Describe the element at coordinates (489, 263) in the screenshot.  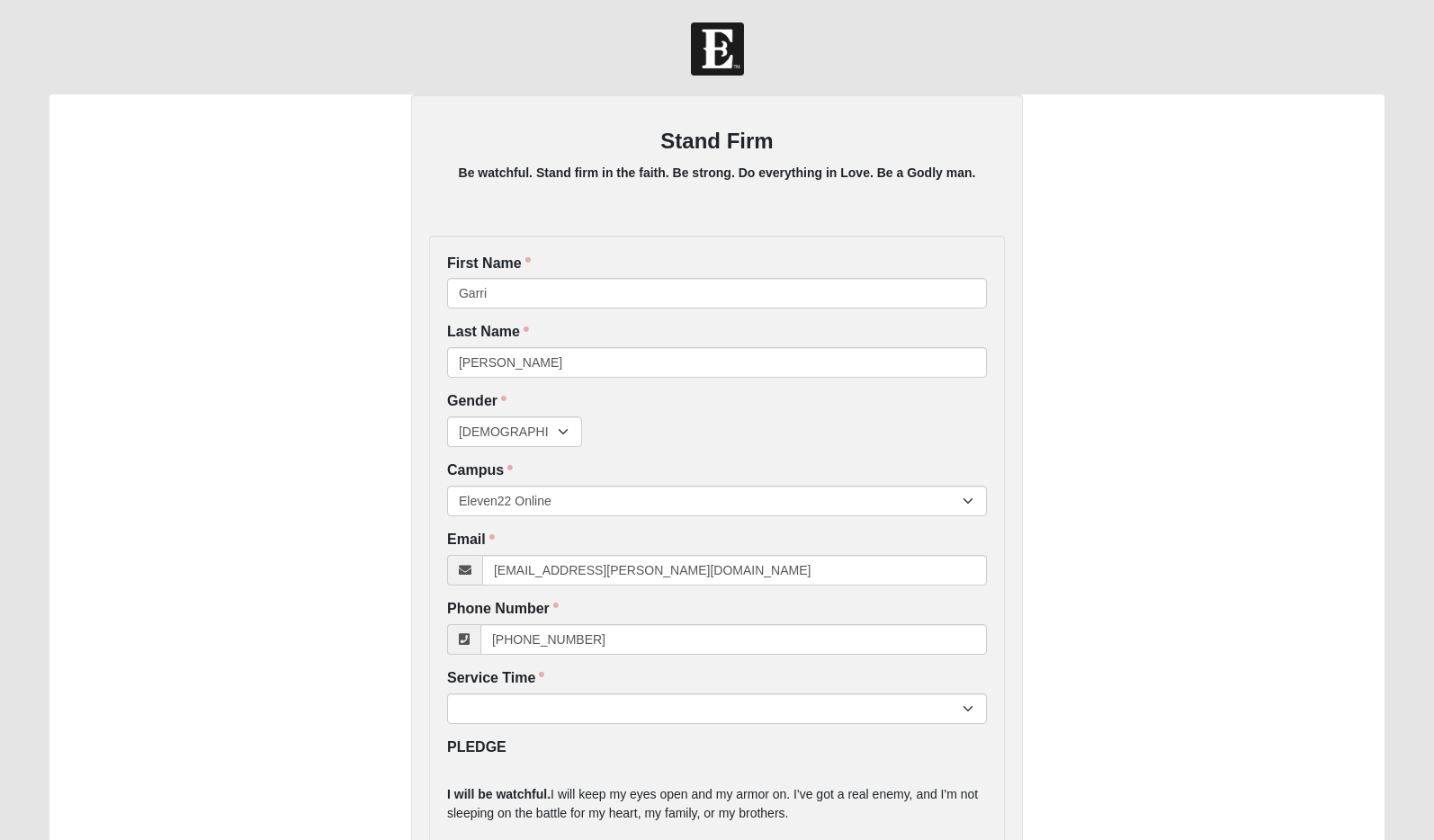
I see `label: First Name` at that location.